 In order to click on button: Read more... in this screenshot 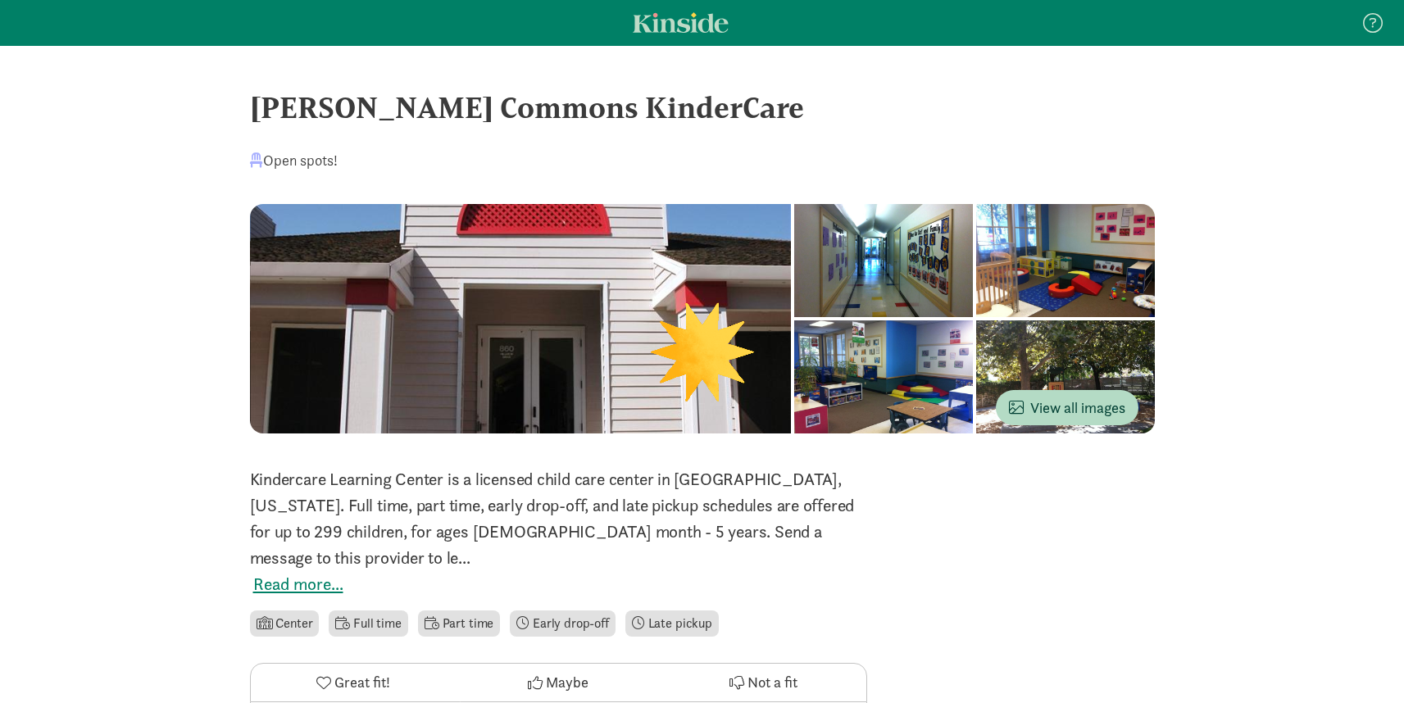, I will do `click(298, 584)`.